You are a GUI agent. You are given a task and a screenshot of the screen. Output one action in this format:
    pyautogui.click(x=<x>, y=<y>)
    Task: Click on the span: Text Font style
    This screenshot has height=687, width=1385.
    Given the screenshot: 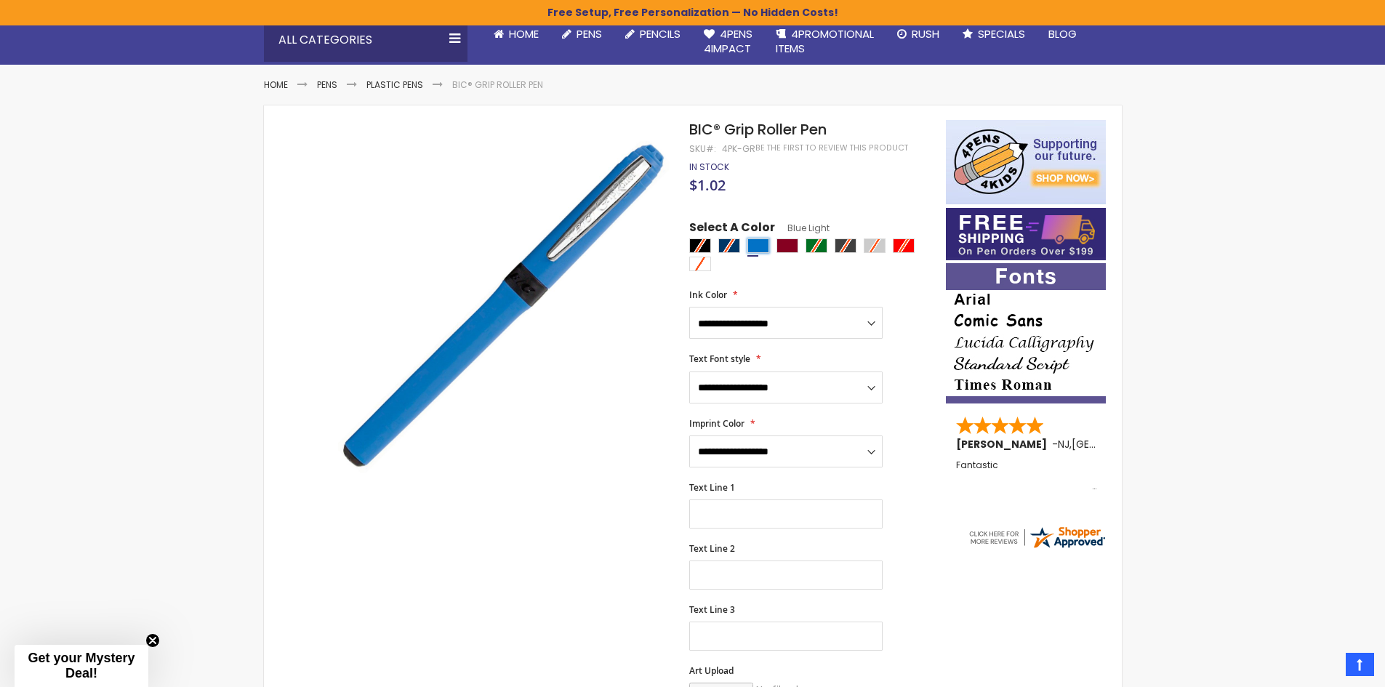 What is the action you would take?
    pyautogui.click(x=720, y=358)
    